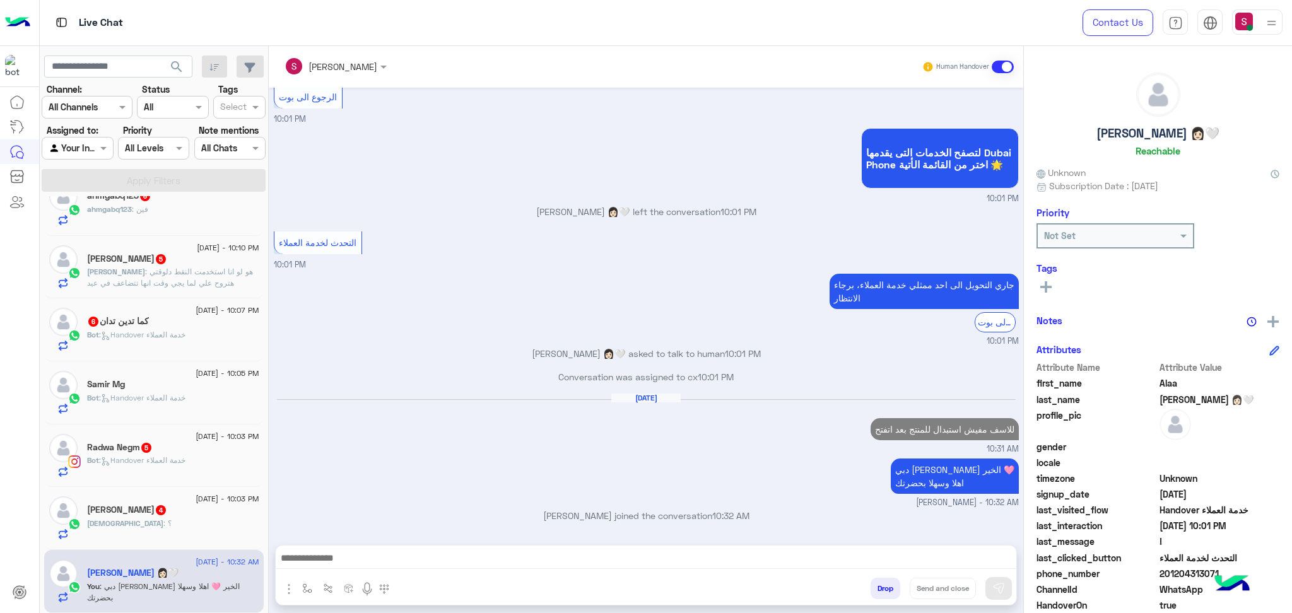  I want to click on span: null, so click(1220, 462).